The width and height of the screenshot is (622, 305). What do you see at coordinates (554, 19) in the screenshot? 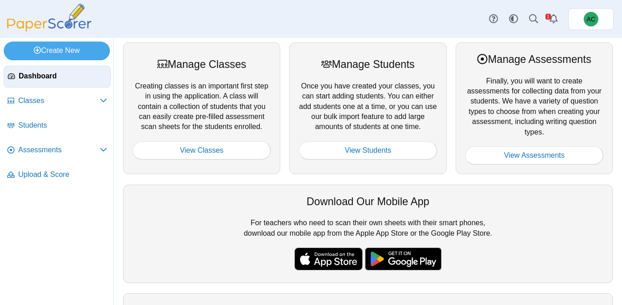
I see `a: Alerts` at bounding box center [554, 19].